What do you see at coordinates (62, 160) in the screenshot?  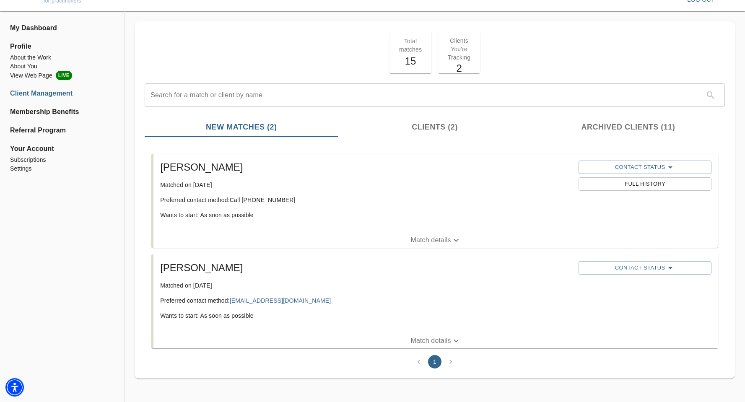 I see `a: Subscriptions` at bounding box center [62, 160].